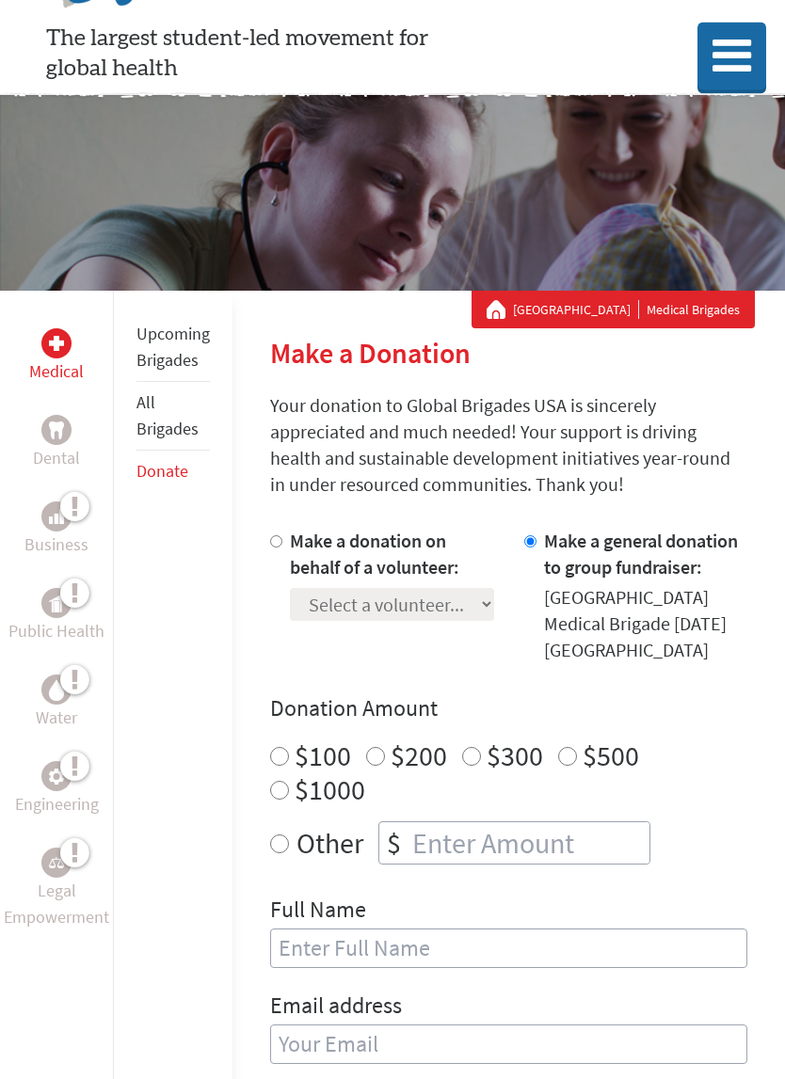 The image size is (785, 1079). I want to click on img: Dental, so click(56, 431).